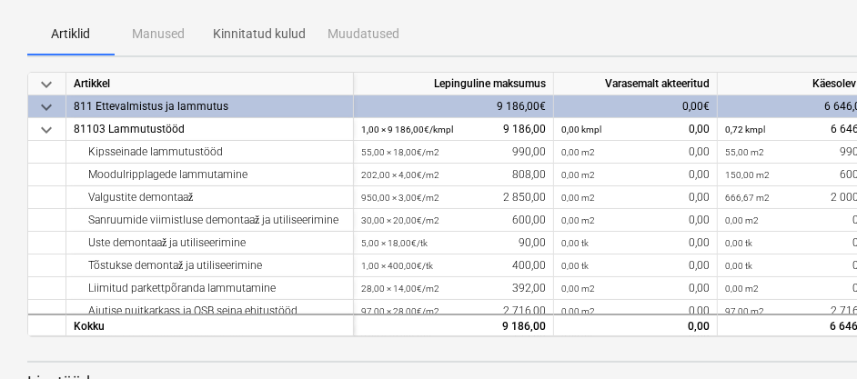  What do you see at coordinates (636, 84) in the screenshot?
I see `div: Varasemalt akteeritud` at bounding box center [636, 84].